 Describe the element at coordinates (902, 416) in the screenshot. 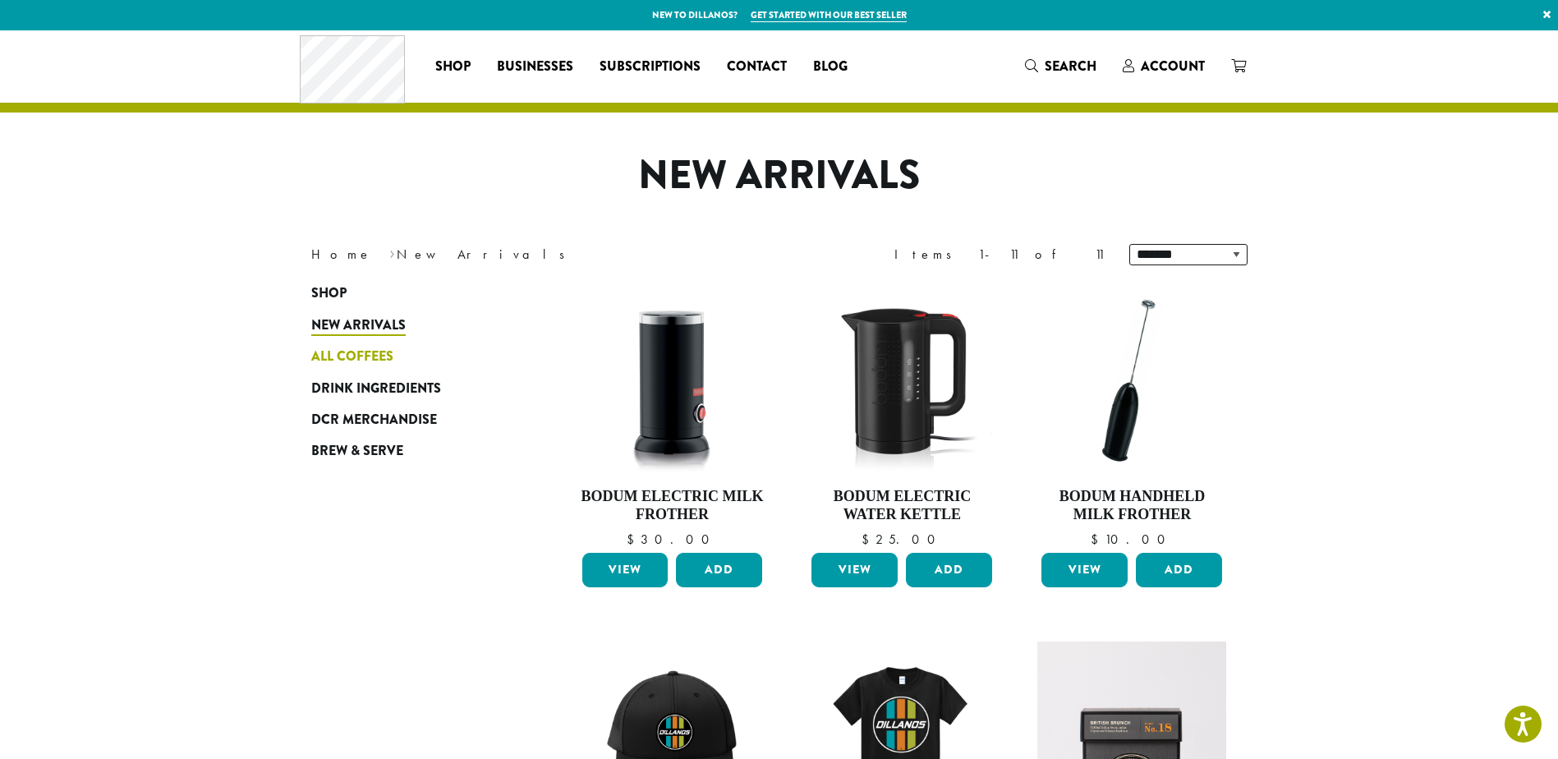

I see `a: Bodum Electric Water Kettle $25.00` at that location.